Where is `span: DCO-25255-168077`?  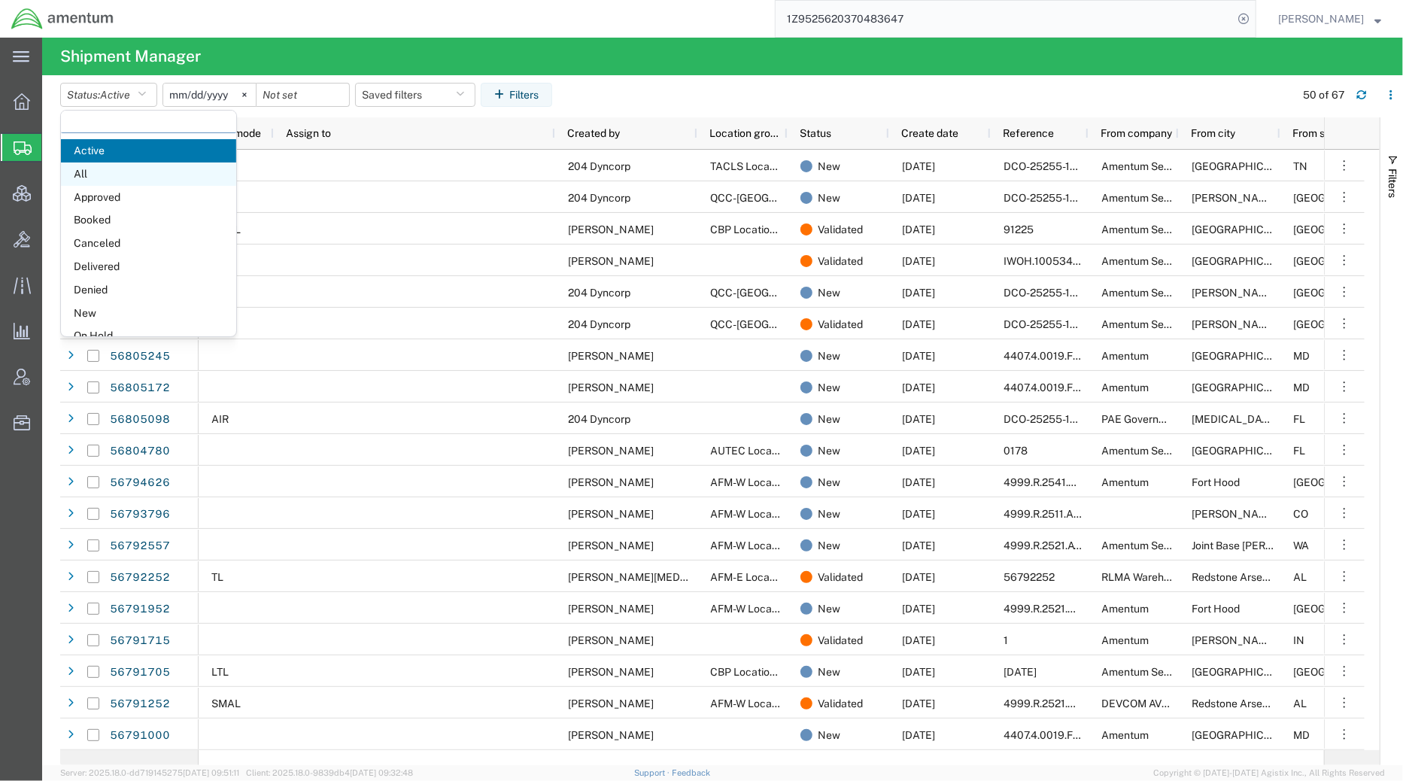 span: DCO-25255-168077 is located at coordinates (1052, 324).